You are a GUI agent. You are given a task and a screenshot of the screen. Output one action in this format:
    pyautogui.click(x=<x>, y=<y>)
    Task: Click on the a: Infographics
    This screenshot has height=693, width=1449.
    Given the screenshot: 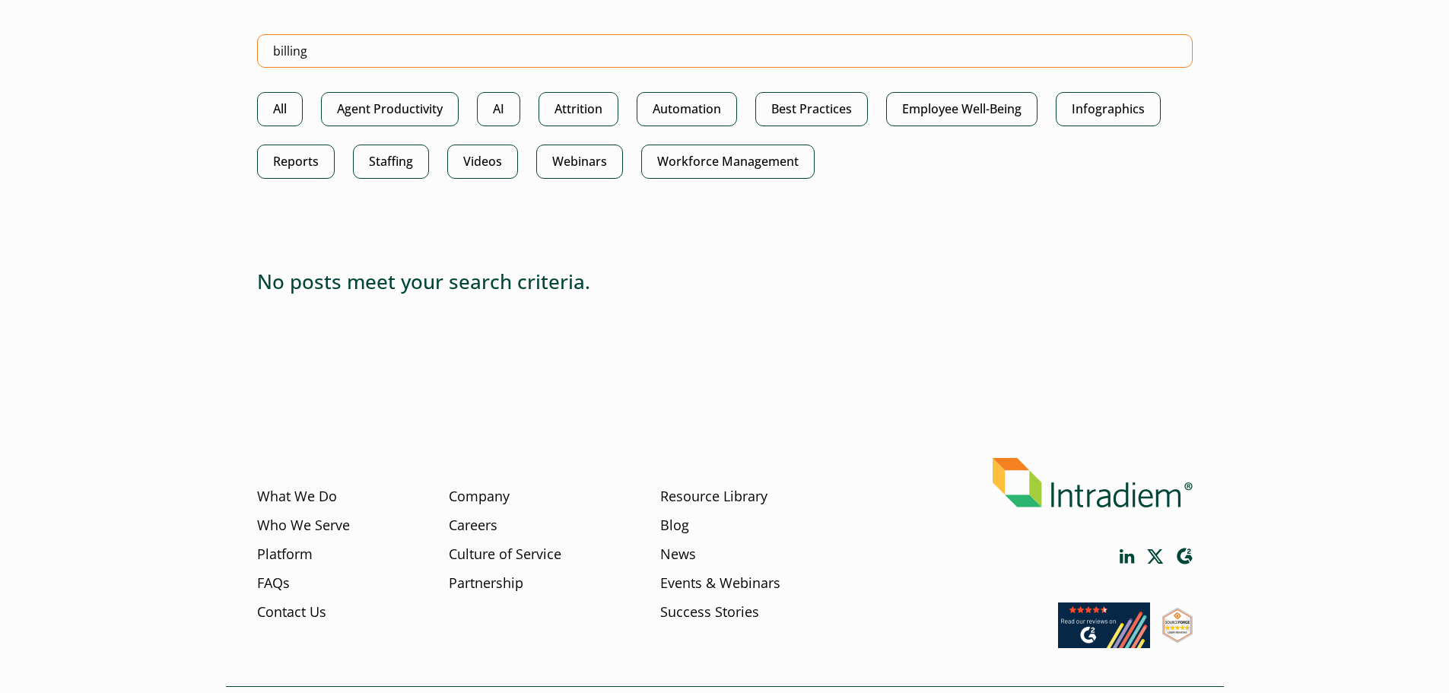 What is the action you would take?
    pyautogui.click(x=1108, y=109)
    